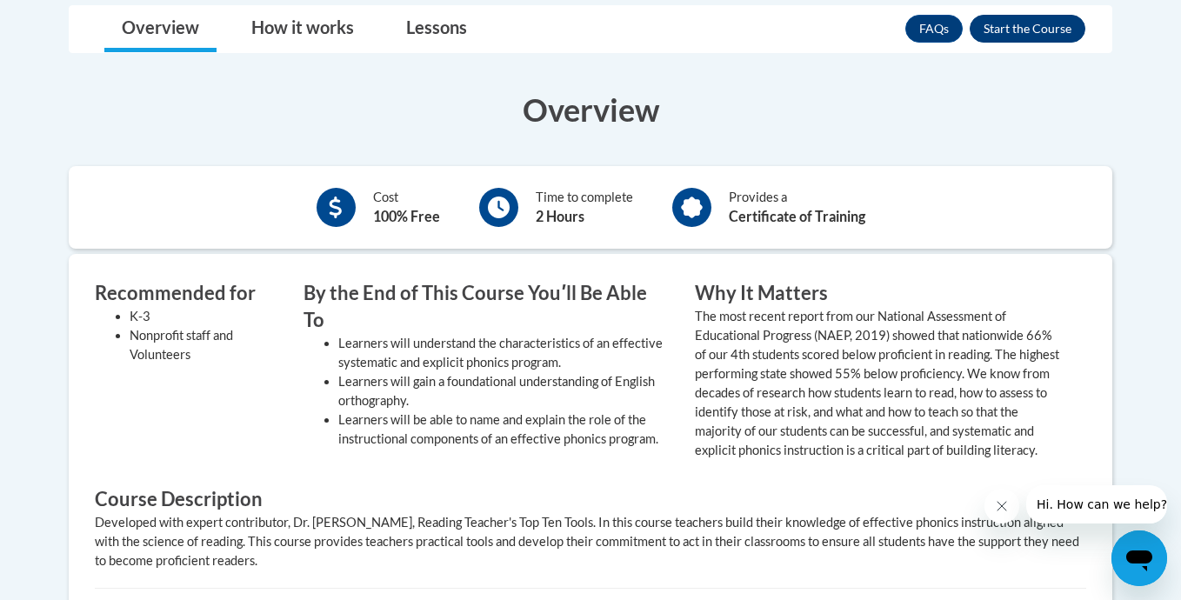  I want to click on a: How it works, so click(303, 29).